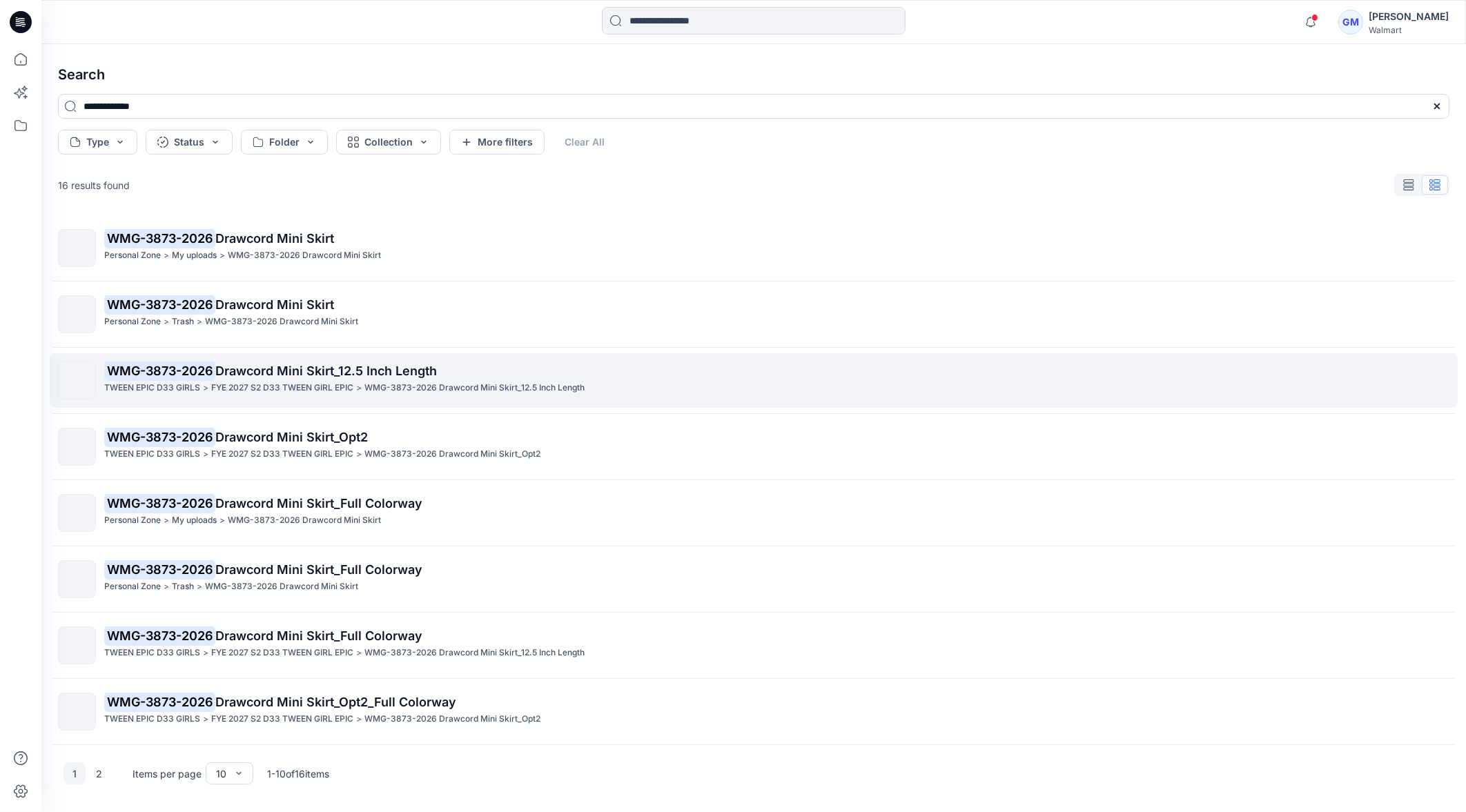  I want to click on p: Items per page, so click(168, 773).